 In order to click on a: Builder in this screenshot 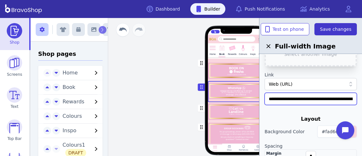, I will do `click(208, 9)`.